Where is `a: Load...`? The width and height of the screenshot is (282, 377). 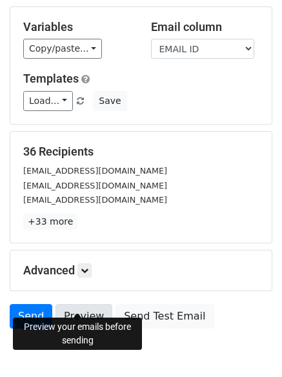
a: Load... is located at coordinates (48, 101).